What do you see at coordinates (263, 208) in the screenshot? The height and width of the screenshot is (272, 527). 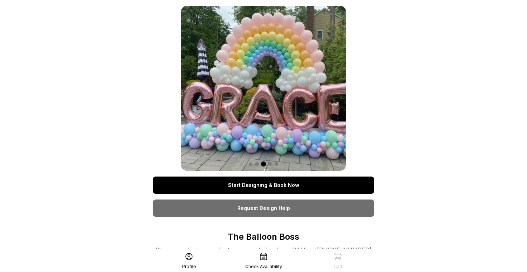 I see `a: Request Design Help` at bounding box center [263, 208].